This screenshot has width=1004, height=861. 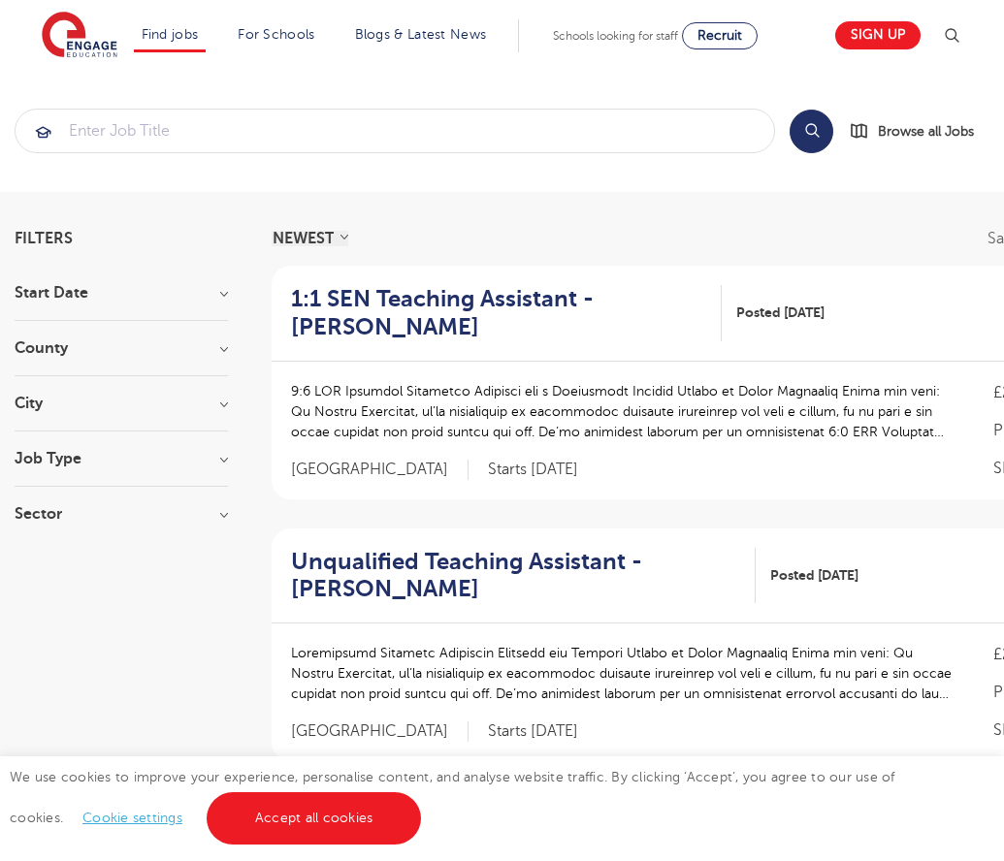 I want to click on span: Filters, so click(x=44, y=239).